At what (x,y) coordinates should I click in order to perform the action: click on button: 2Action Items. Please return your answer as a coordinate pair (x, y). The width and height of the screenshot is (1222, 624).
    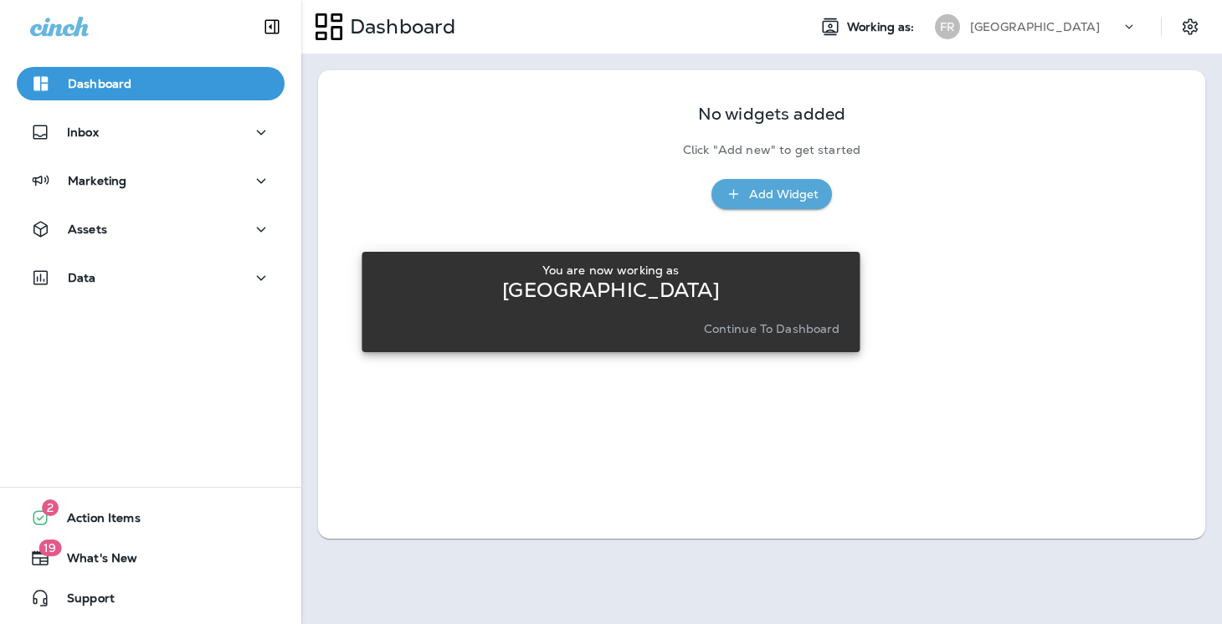
    Looking at the image, I should click on (151, 518).